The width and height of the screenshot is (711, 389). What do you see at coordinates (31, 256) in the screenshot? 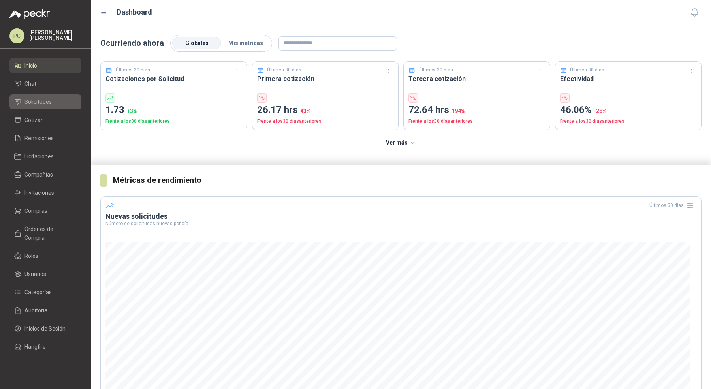
I see `span: Roles` at bounding box center [31, 256].